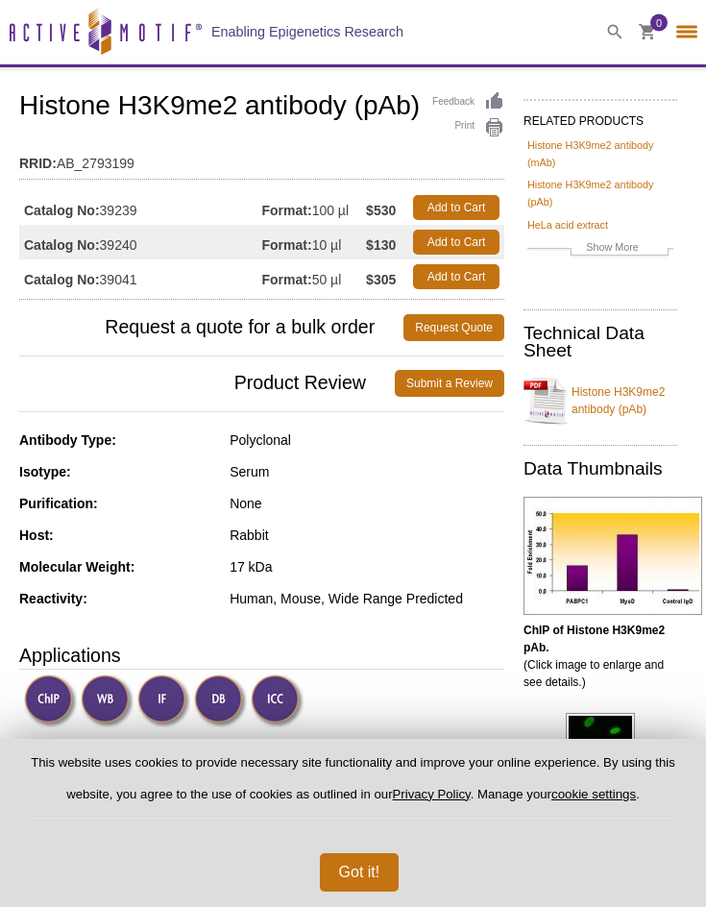 This screenshot has height=907, width=706. What do you see at coordinates (594, 639) in the screenshot?
I see `b: ChIP of Histone H3K9me2 pAb.` at bounding box center [594, 639].